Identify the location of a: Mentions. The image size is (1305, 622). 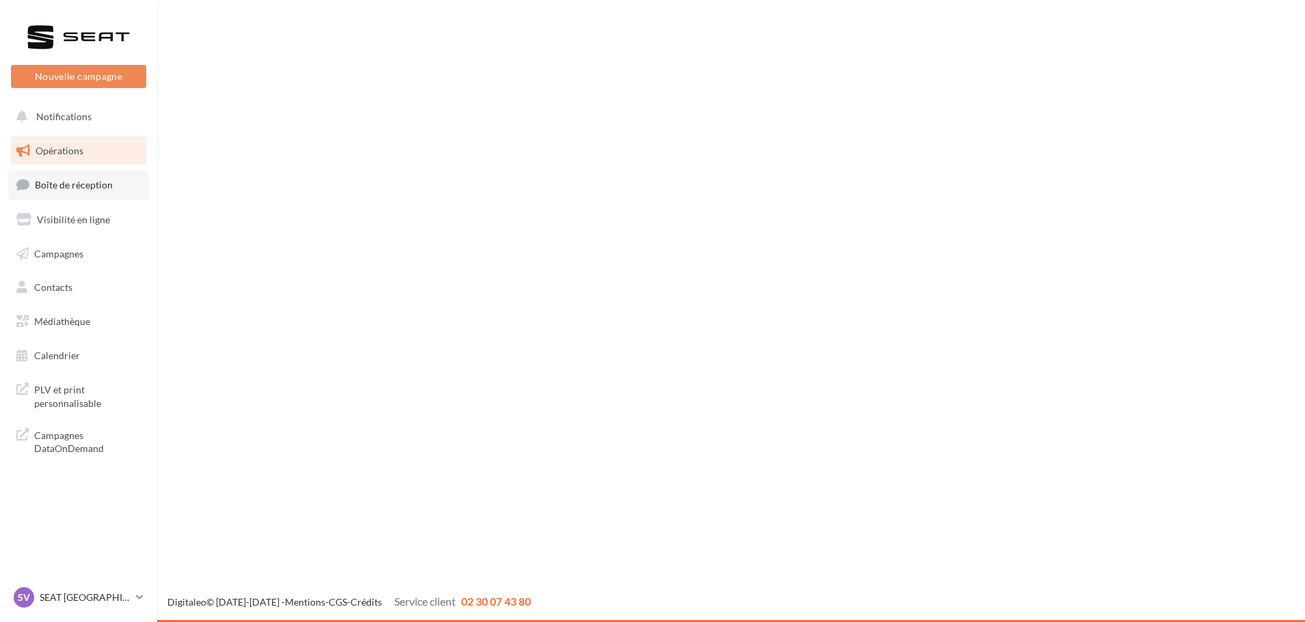
(305, 602).